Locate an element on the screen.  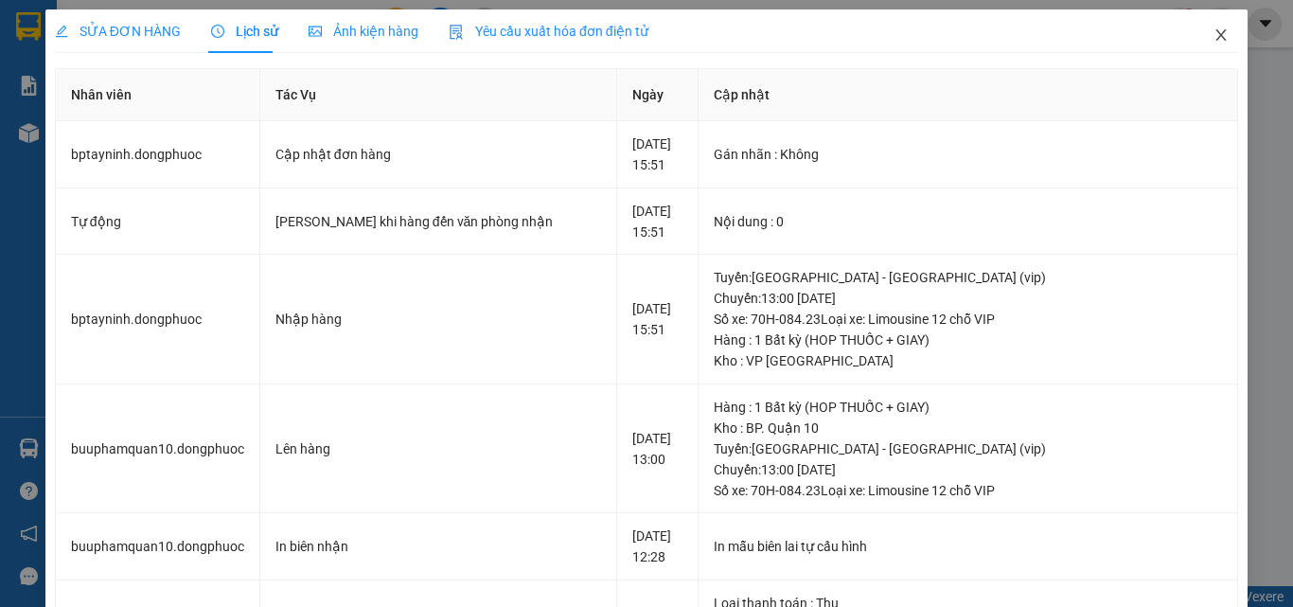
td: Tự động is located at coordinates (158, 221).